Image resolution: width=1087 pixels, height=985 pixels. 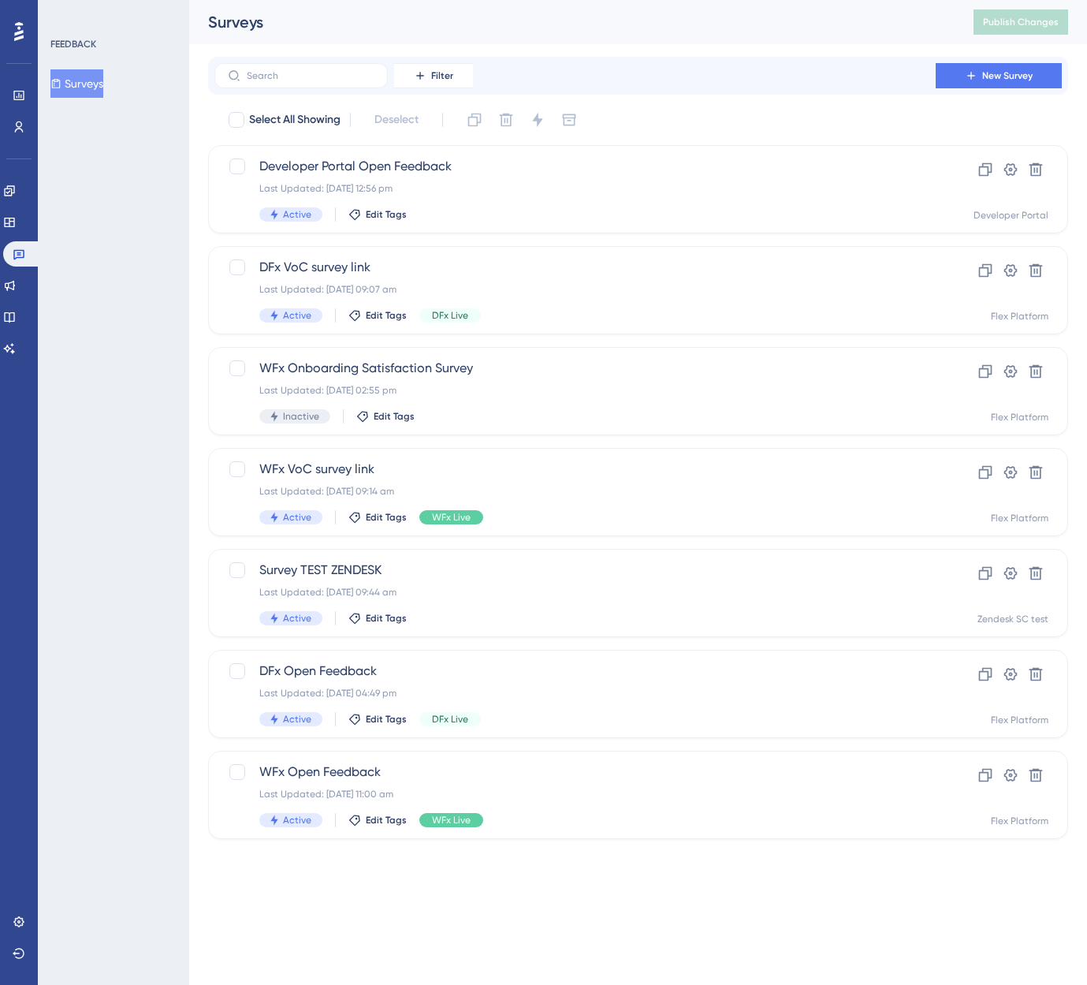 I want to click on input: Search, so click(x=311, y=76).